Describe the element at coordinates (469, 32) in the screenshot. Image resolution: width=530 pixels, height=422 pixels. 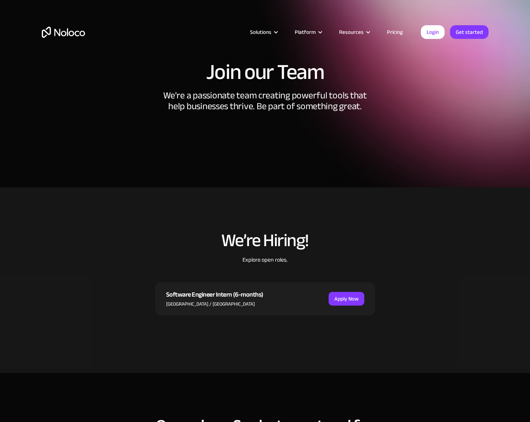
I see `a: Get started` at that location.